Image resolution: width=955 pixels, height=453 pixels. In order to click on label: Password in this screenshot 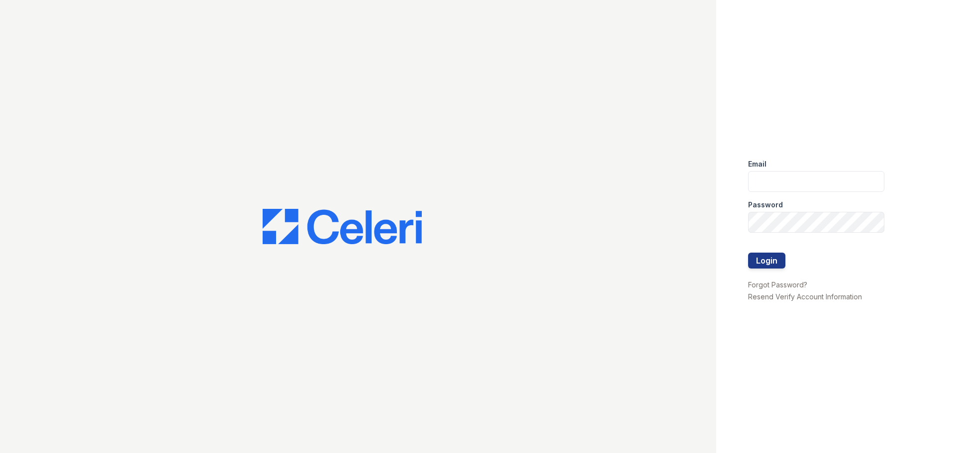, I will do `click(765, 205)`.